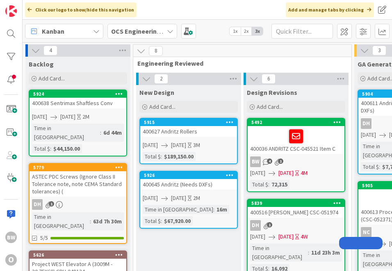 Image resolution: width=392 pixels, height=271 pixels. I want to click on span: 3x, so click(257, 31).